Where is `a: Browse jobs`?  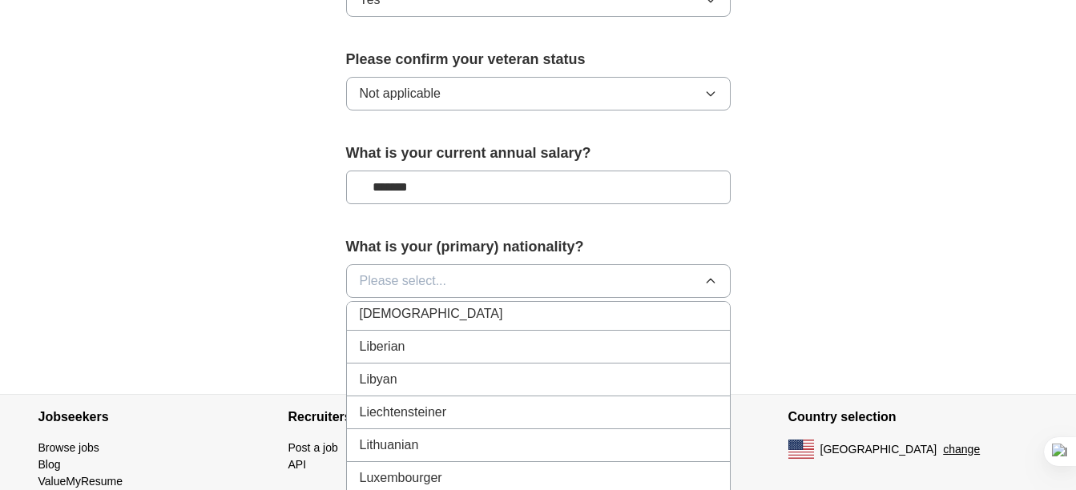 a: Browse jobs is located at coordinates (69, 448).